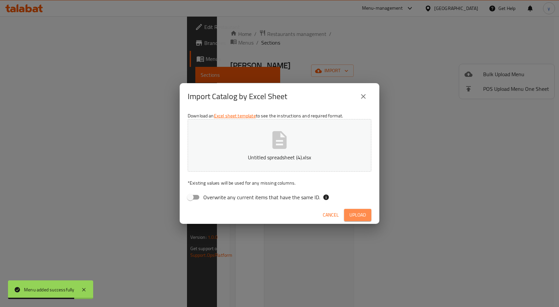 The height and width of the screenshot is (307, 559). I want to click on span: Upload, so click(358, 215).